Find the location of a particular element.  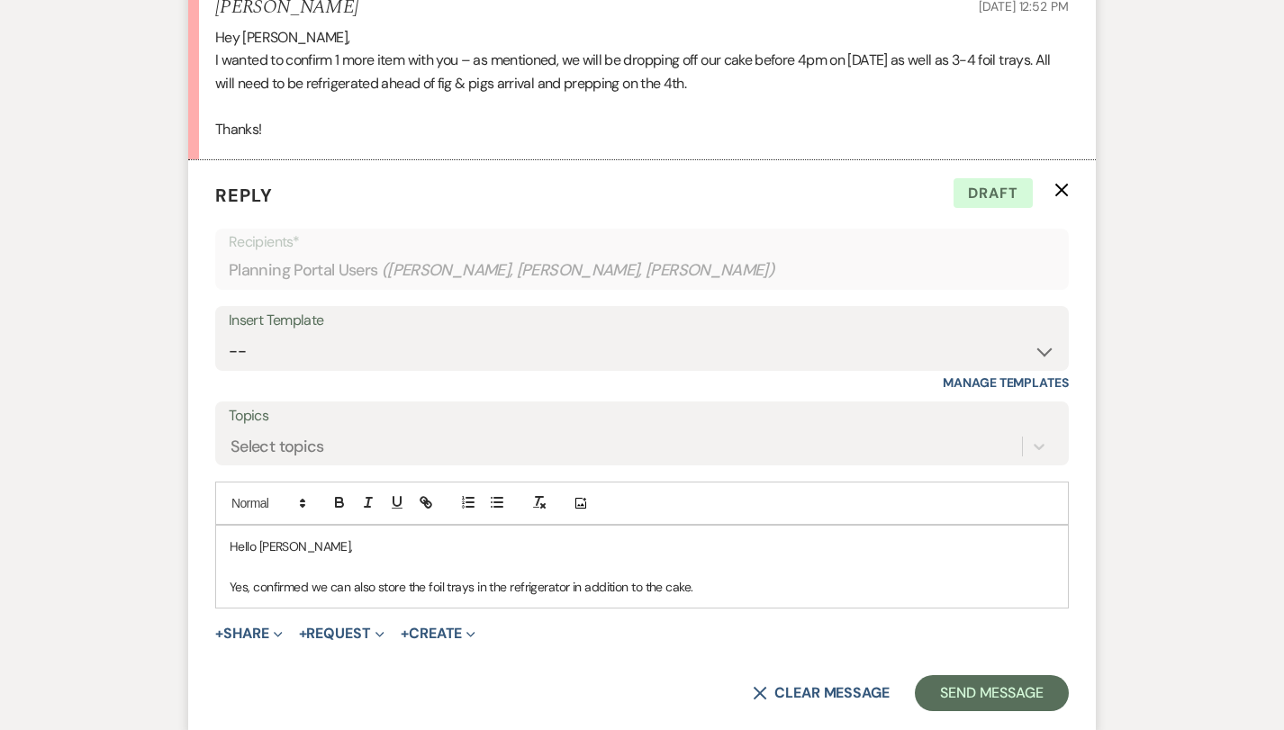

label: Topics is located at coordinates (642, 416).